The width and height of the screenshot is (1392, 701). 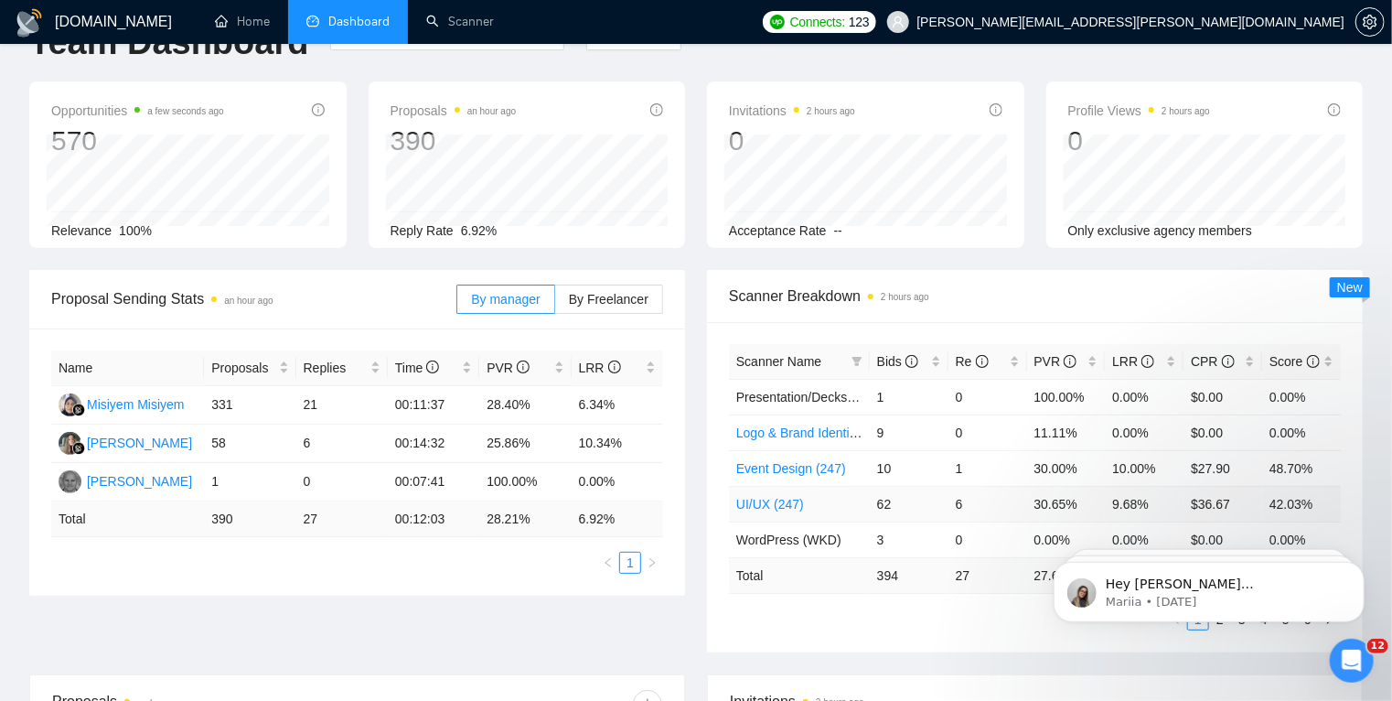 I want to click on td: 00:12:03, so click(x=434, y=519).